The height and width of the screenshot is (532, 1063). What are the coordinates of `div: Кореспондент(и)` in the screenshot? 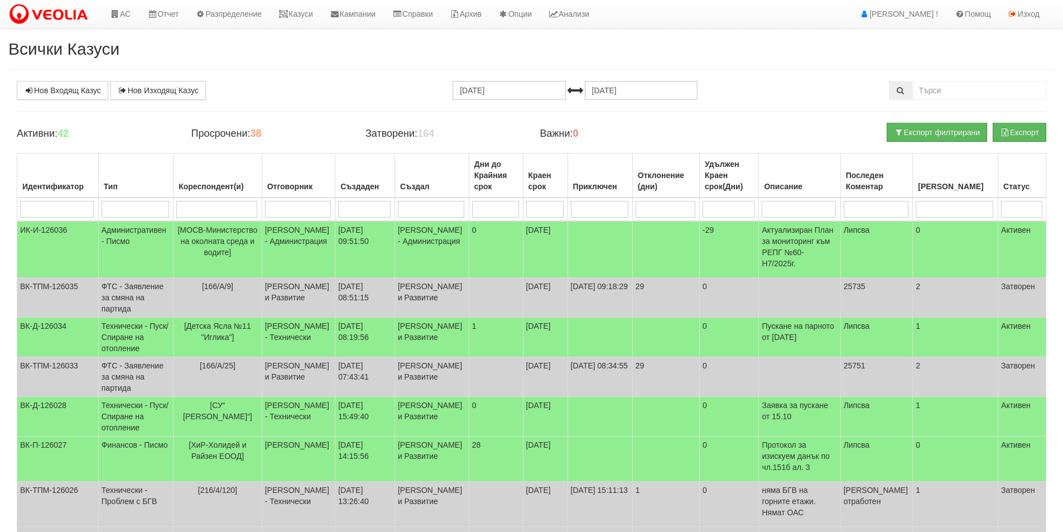 It's located at (218, 186).